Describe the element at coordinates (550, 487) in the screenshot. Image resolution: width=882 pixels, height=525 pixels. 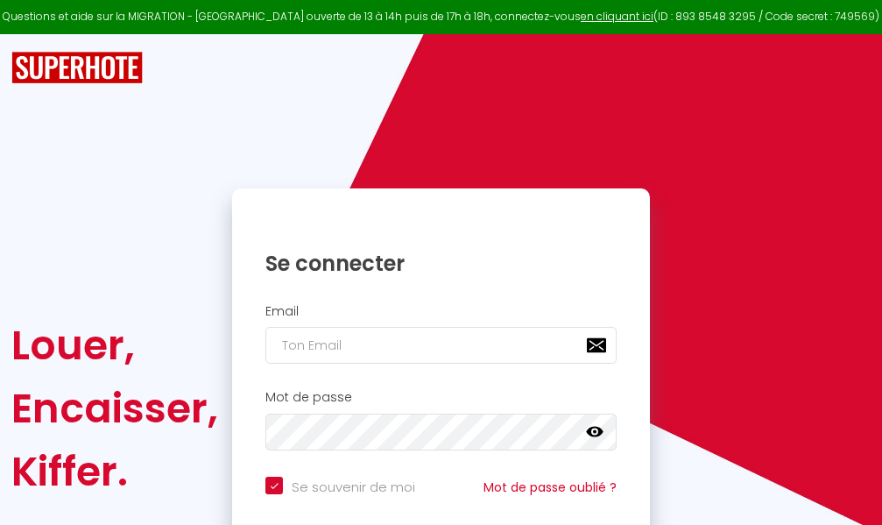
I see `a: Mot de passe oublié ?` at that location.